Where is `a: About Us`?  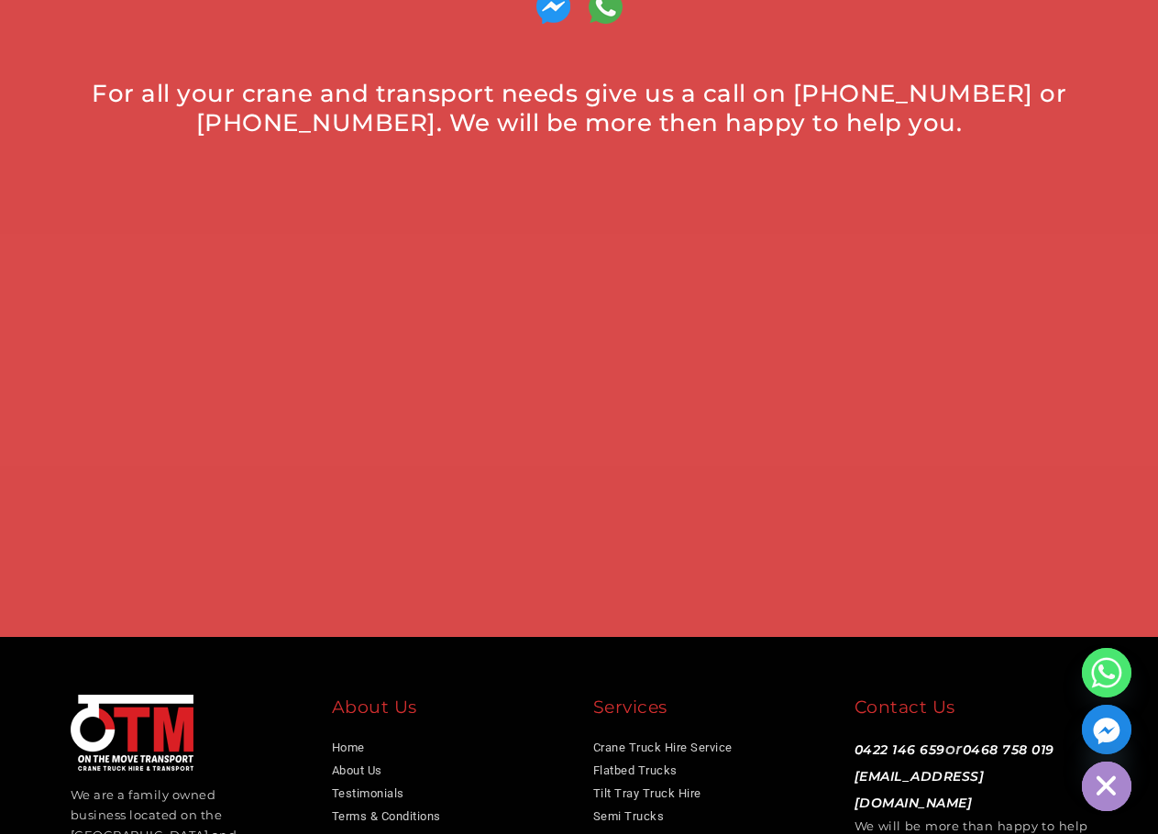
a: About Us is located at coordinates (357, 770).